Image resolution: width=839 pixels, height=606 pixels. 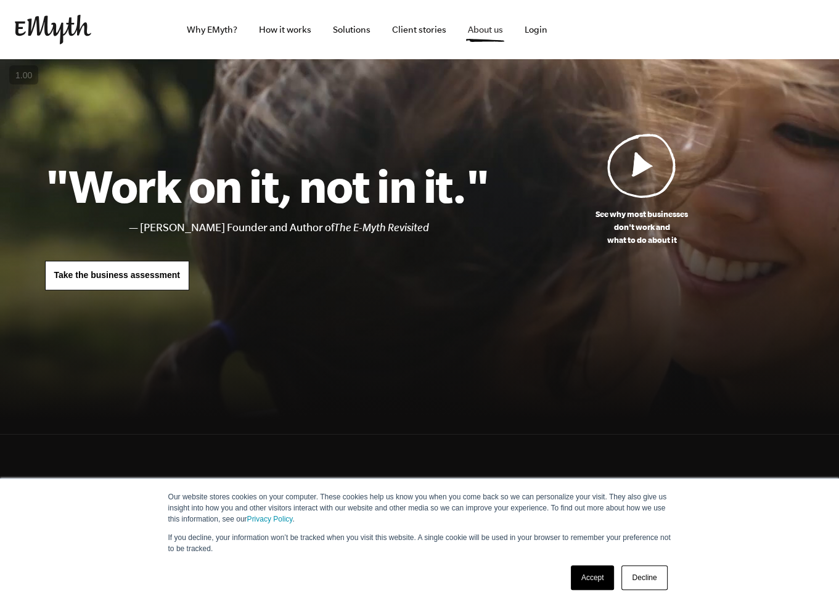 What do you see at coordinates (53, 30) in the screenshot?
I see `img: EMyth` at bounding box center [53, 30].